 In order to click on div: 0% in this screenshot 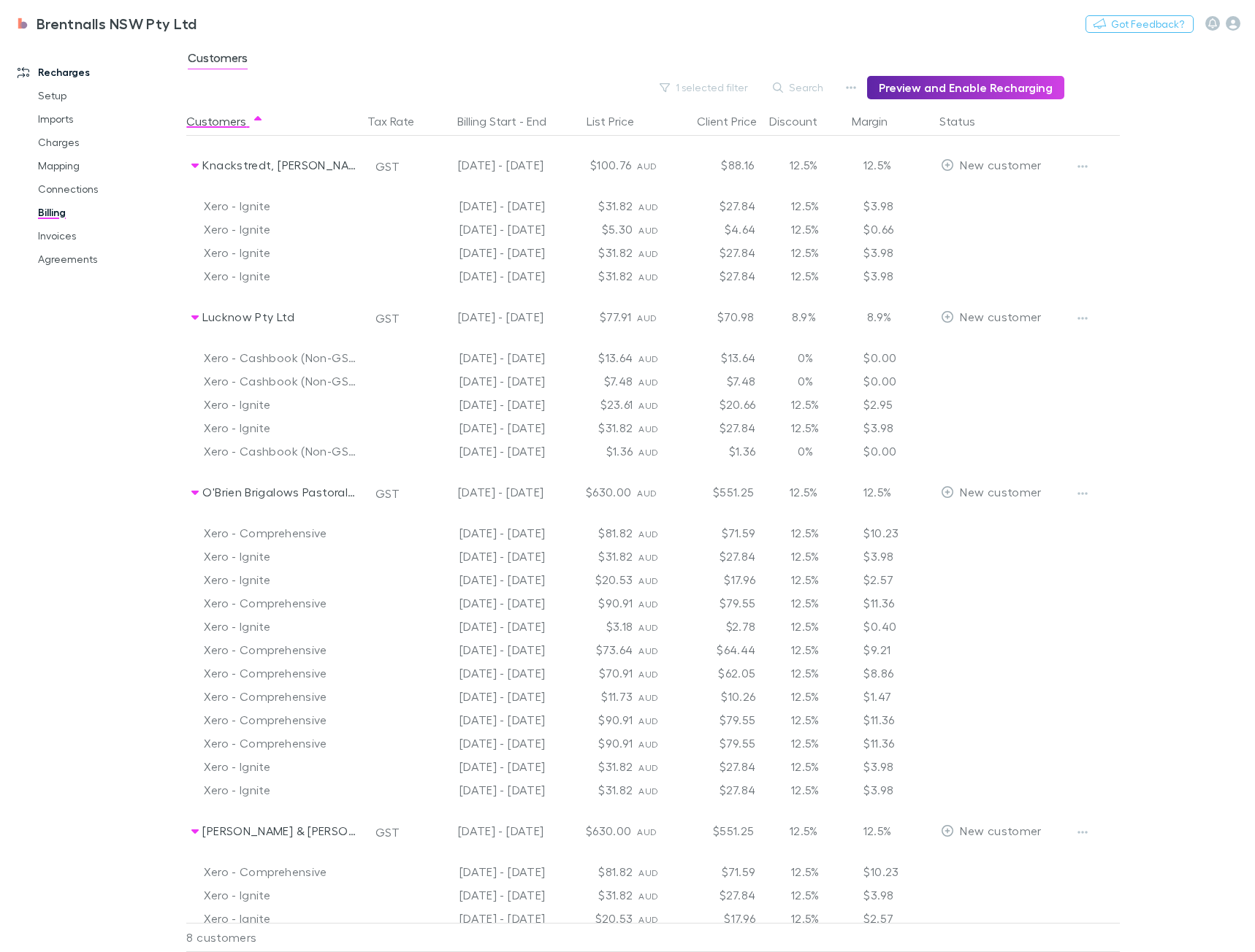, I will do `click(805, 381)`.